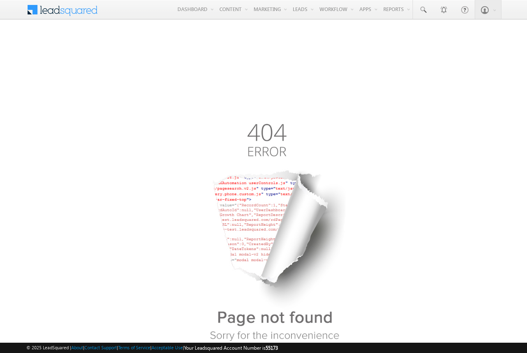 This screenshot has height=353, width=527. I want to click on span: 55173, so click(272, 348).